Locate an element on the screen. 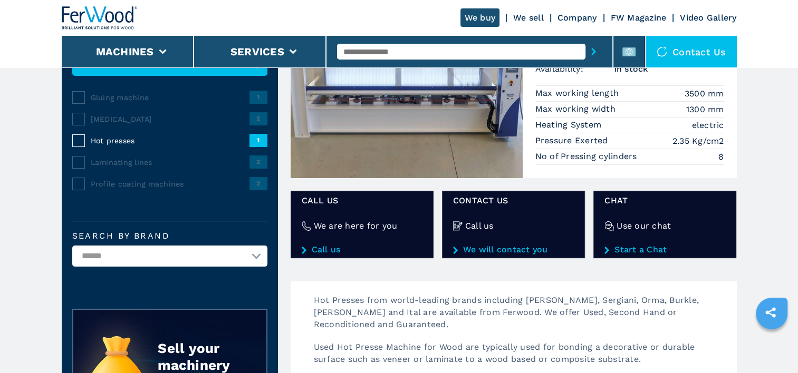 This screenshot has height=373, width=798. span: in stock is located at coordinates (669, 69).